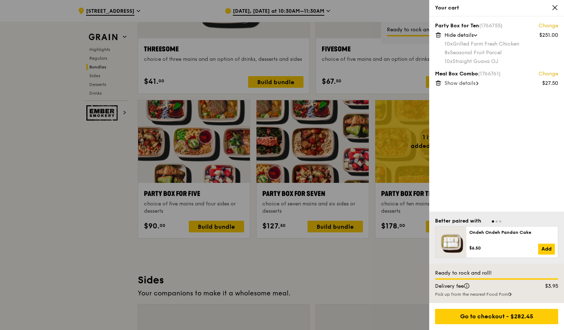 The width and height of the screenshot is (564, 330). I want to click on div: Pick up from the nearest Food Point, so click(496, 294).